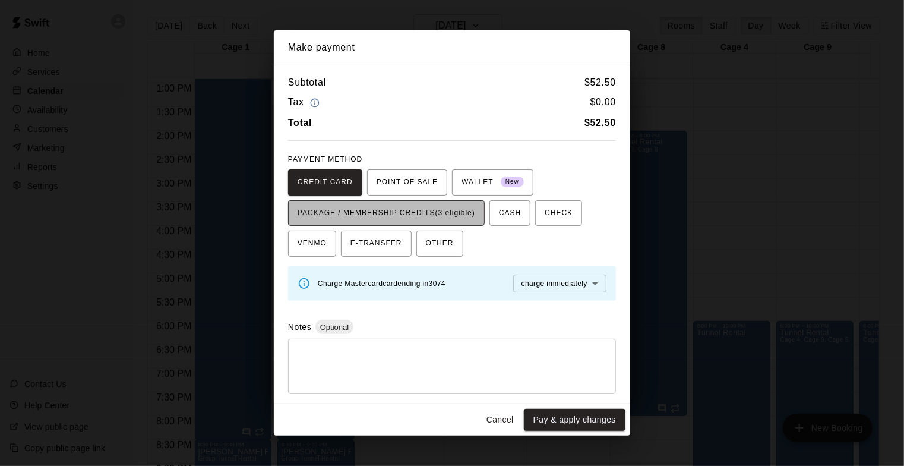  Describe the element at coordinates (510, 213) in the screenshot. I see `span: CASH` at that location.